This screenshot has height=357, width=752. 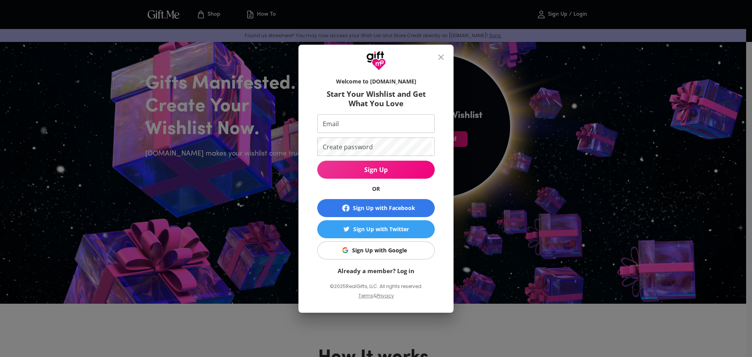 What do you see at coordinates (376, 169) in the screenshot?
I see `button: Sign Up` at bounding box center [376, 169].